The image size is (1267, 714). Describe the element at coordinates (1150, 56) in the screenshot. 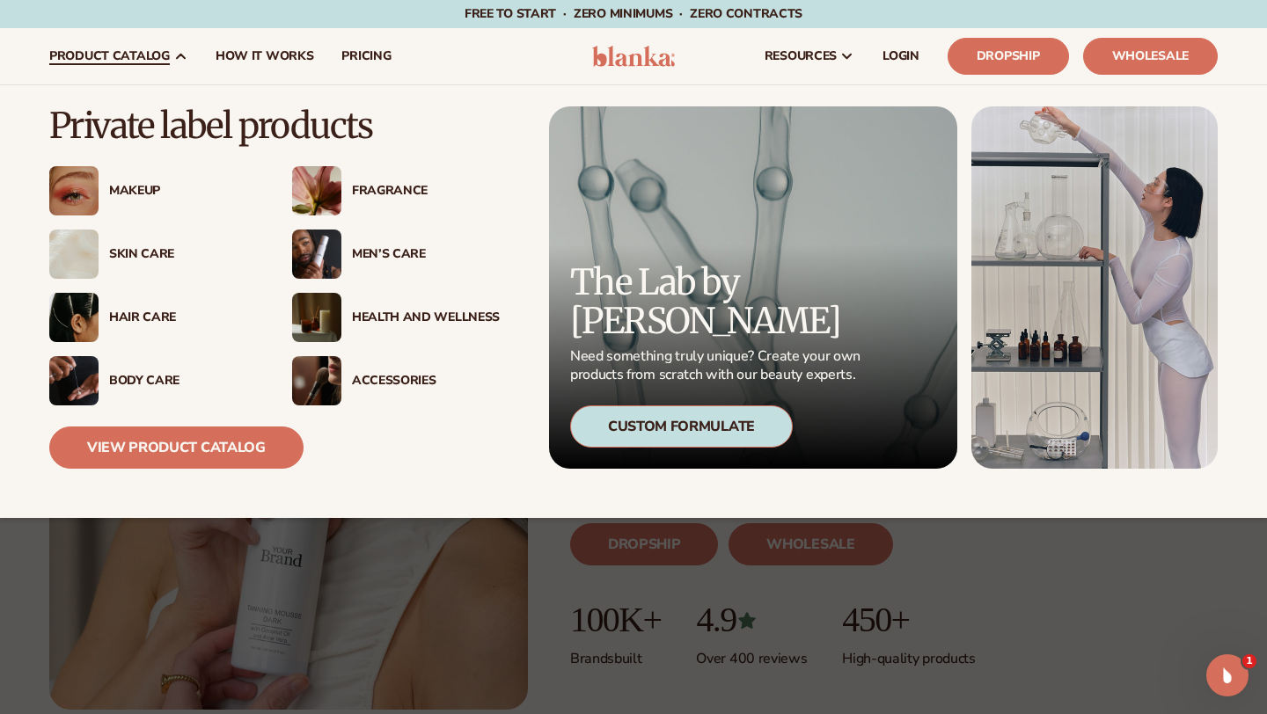

I see `a: Wholesale` at that location.